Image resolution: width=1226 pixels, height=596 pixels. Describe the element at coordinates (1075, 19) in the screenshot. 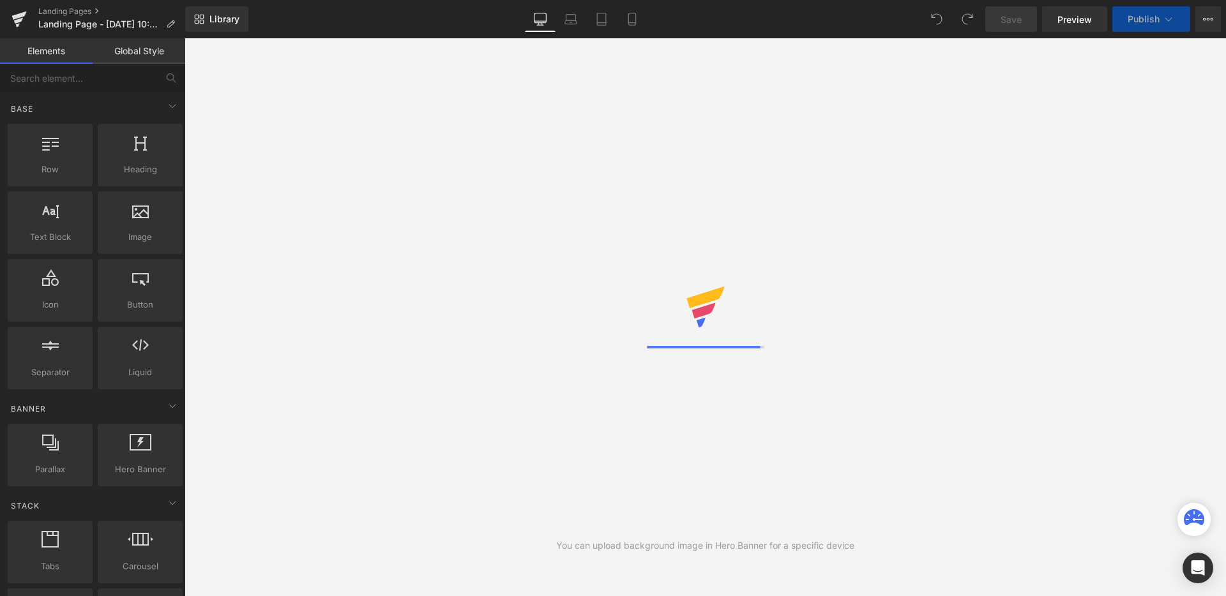

I see `a: Preview` at that location.